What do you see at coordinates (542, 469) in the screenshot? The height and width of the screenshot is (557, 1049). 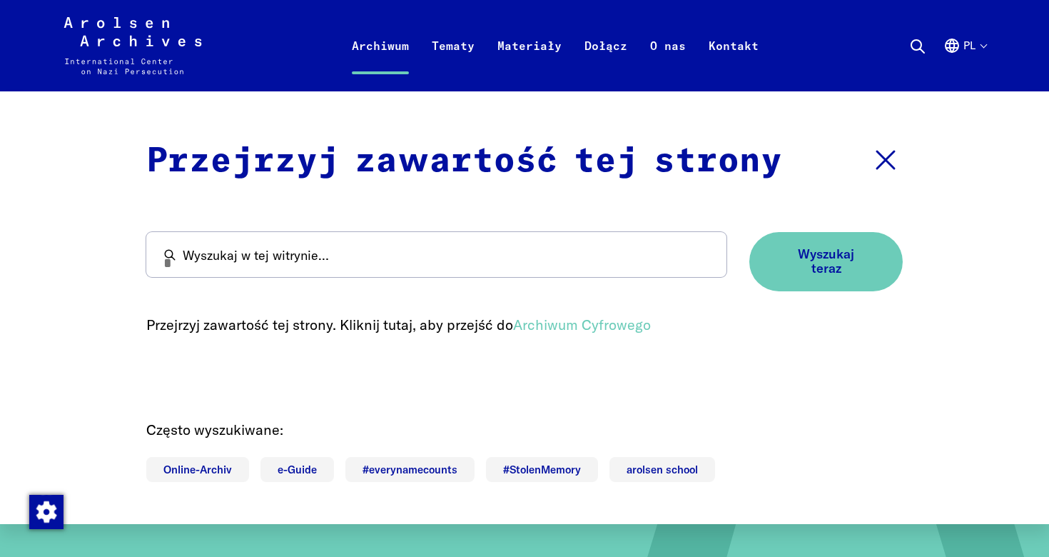 I see `a: #StolenMemory` at bounding box center [542, 469].